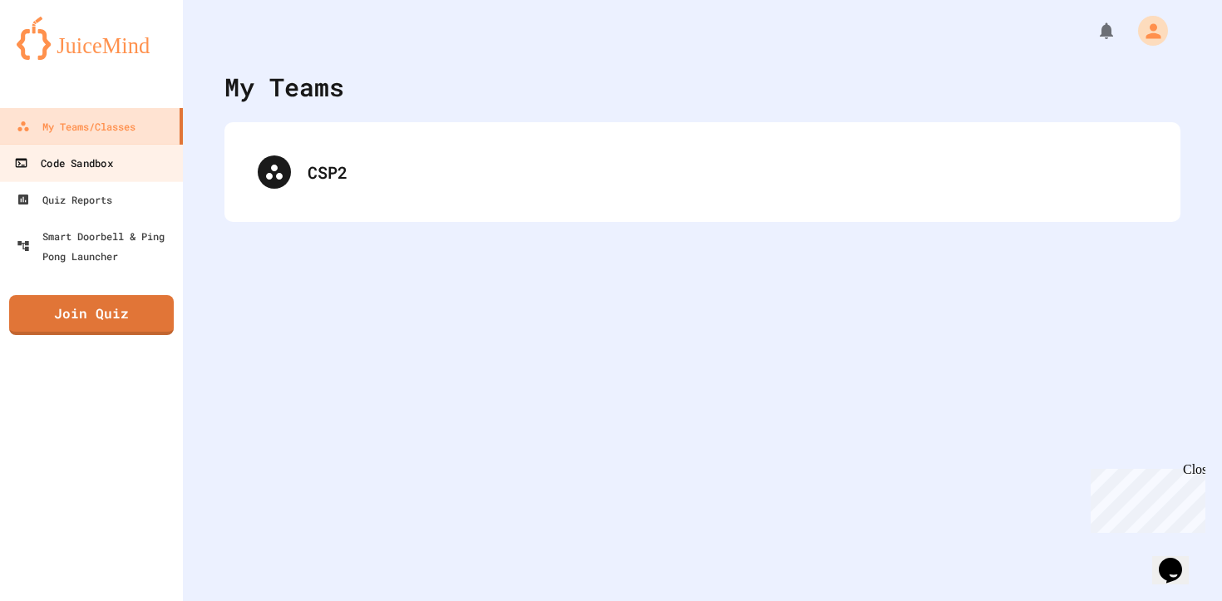 The width and height of the screenshot is (1222, 601). What do you see at coordinates (96, 246) in the screenshot?
I see `div: Smart Doorbell & Ping Pong Launcher` at bounding box center [96, 246].